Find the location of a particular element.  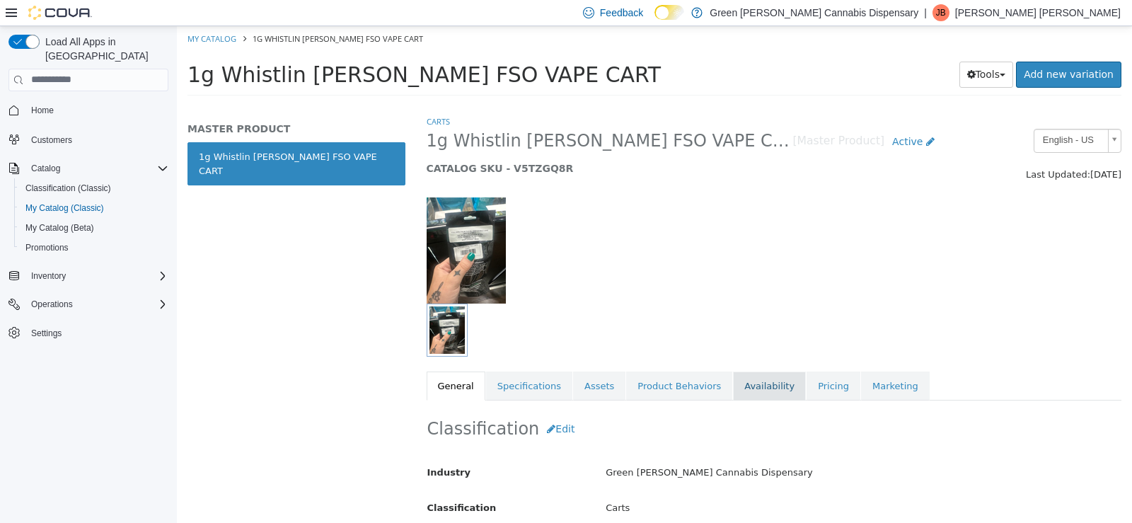

a: My Catalog (Classic) is located at coordinates (64, 208).